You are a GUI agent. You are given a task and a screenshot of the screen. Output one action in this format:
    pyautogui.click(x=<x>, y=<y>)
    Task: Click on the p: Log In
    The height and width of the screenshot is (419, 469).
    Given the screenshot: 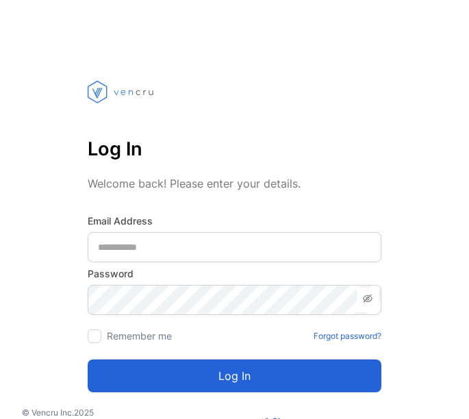 What is the action you would take?
    pyautogui.click(x=234, y=149)
    